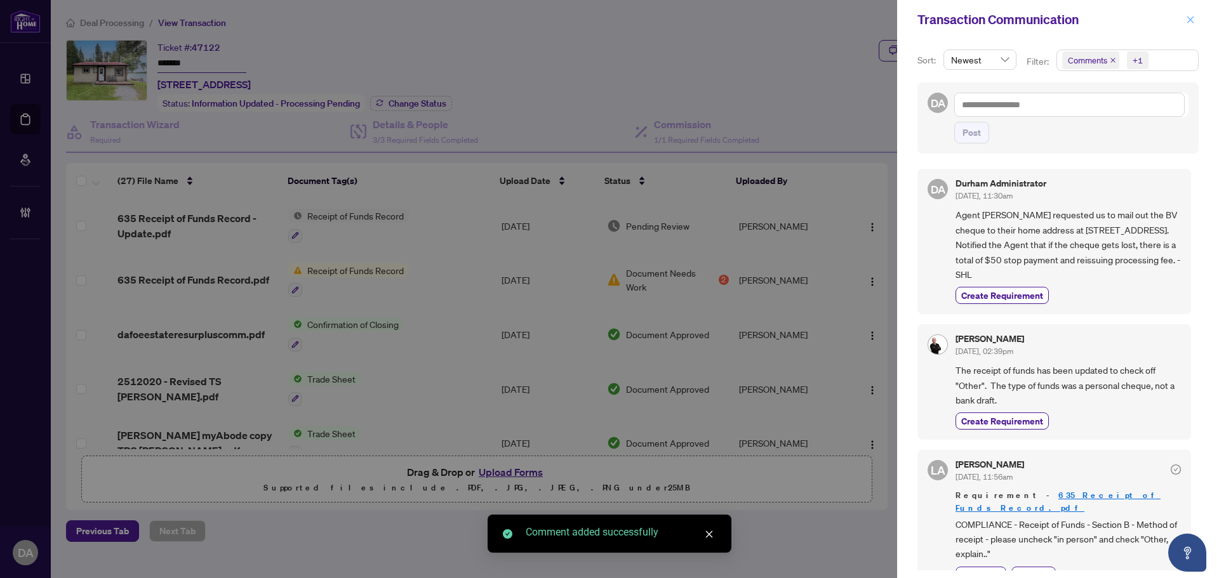 Image resolution: width=1219 pixels, height=578 pixels. What do you see at coordinates (1068, 502) in the screenshot?
I see `span: Requirement -` at bounding box center [1068, 502].